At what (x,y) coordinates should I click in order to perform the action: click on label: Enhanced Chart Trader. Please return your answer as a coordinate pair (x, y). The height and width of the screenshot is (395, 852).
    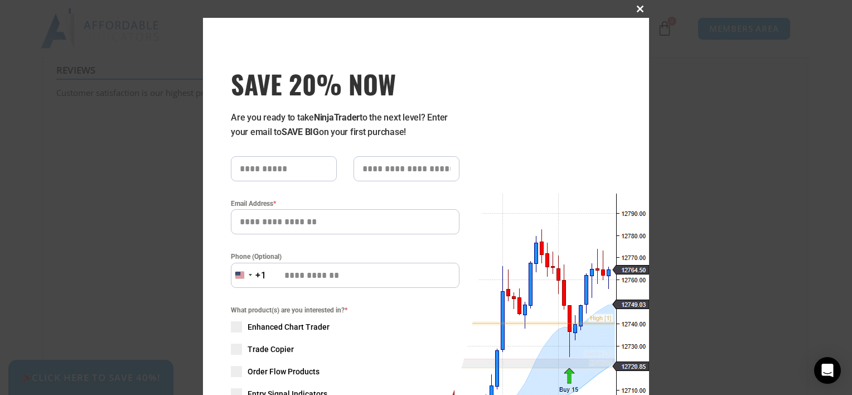
    Looking at the image, I should click on (345, 327).